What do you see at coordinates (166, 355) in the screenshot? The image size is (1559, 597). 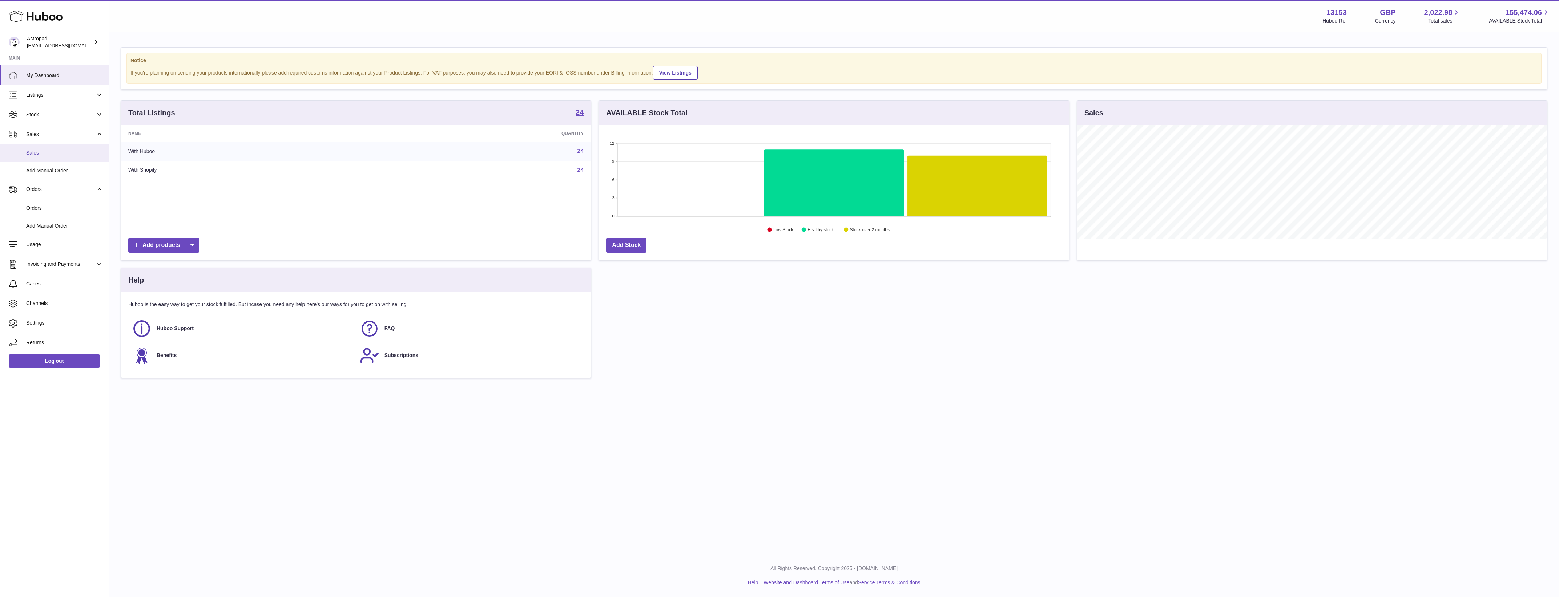 I see `span: Benefits` at bounding box center [166, 355].